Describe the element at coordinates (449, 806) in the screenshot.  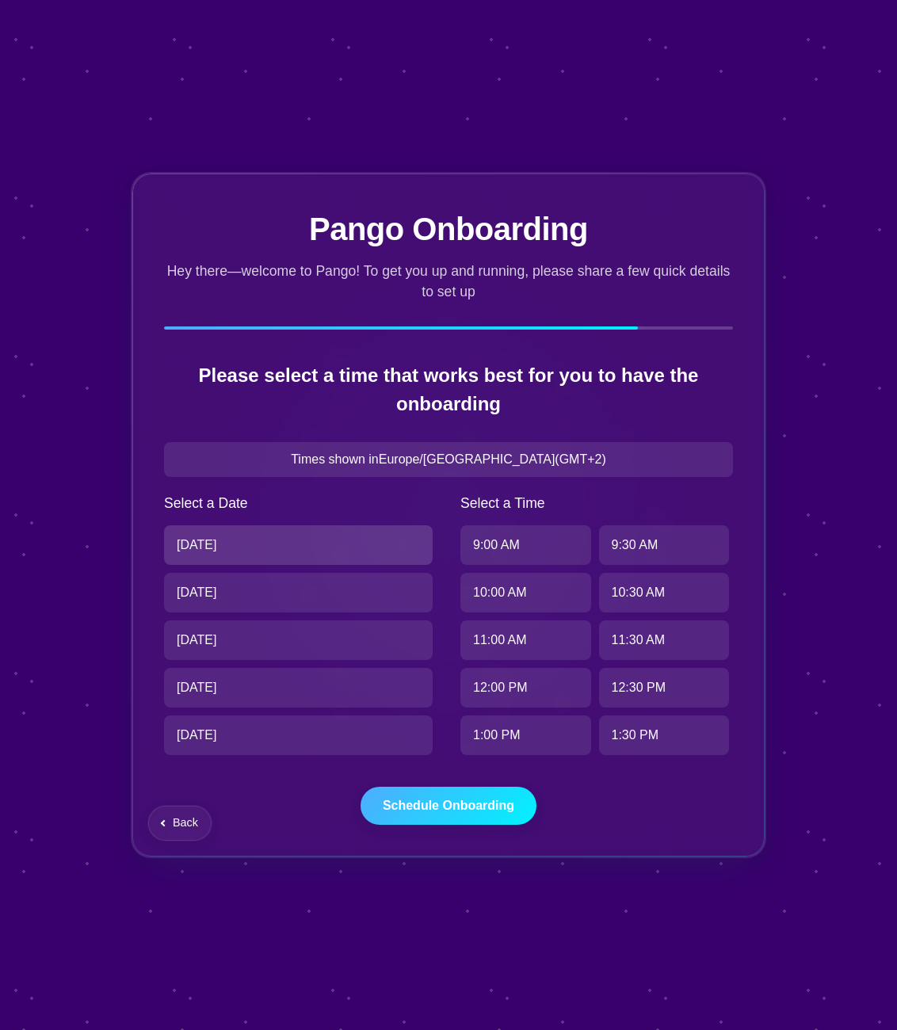
I see `button: Schedule Onboarding` at that location.